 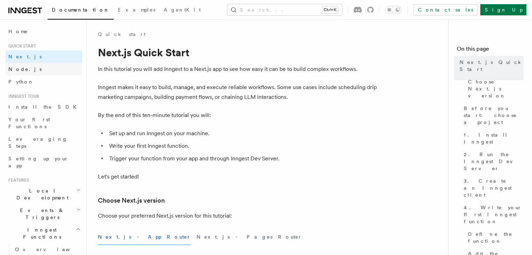 I want to click on button: Local Development, so click(x=44, y=194).